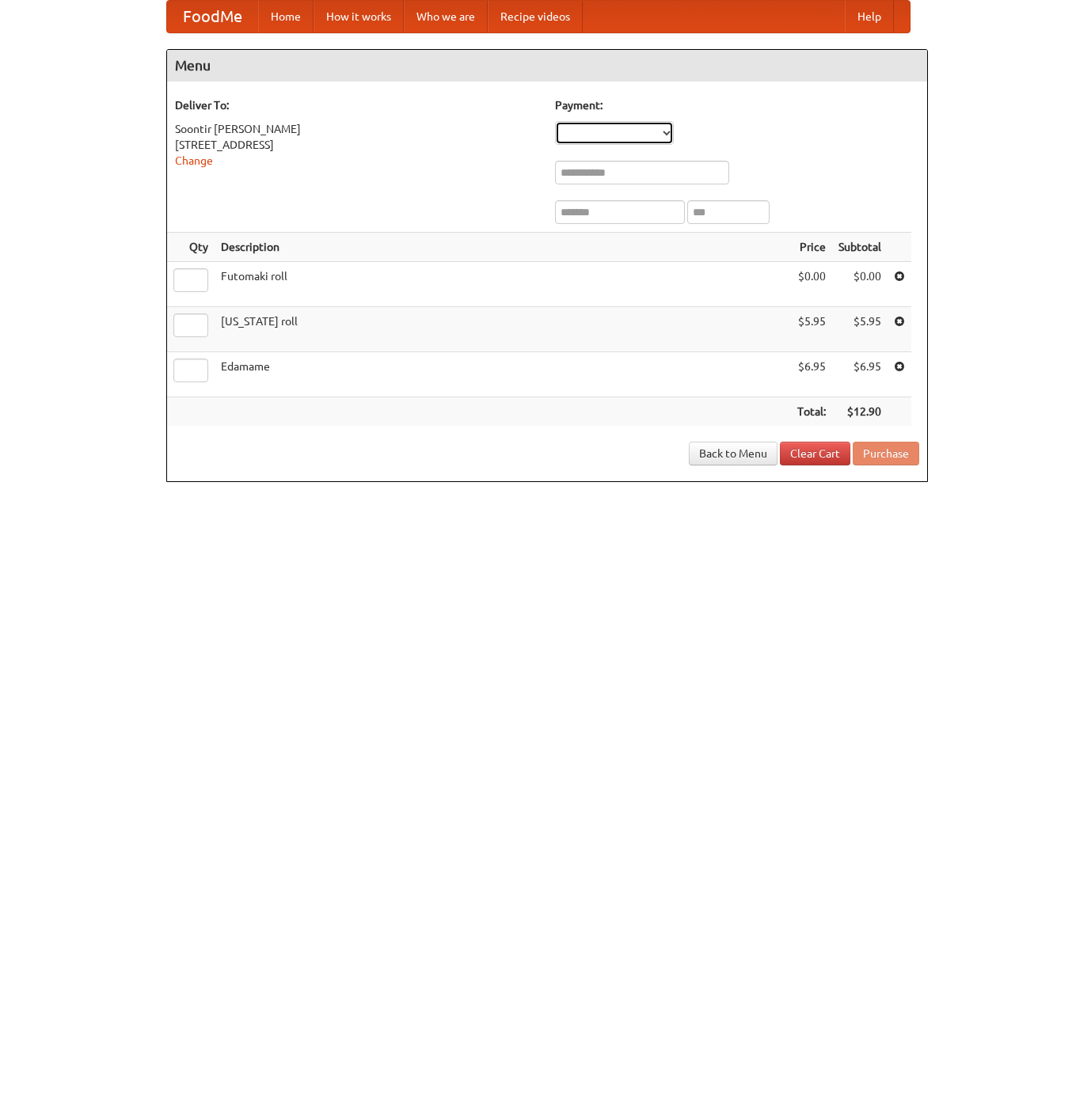 Image resolution: width=1076 pixels, height=1120 pixels. I want to click on a: How it works, so click(359, 17).